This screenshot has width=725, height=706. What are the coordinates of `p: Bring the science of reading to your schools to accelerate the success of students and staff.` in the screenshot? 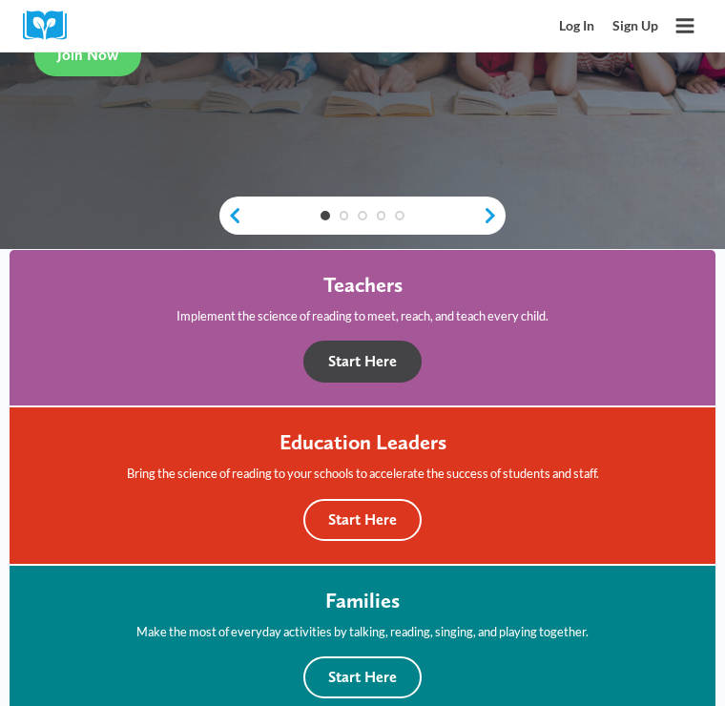 It's located at (362, 473).